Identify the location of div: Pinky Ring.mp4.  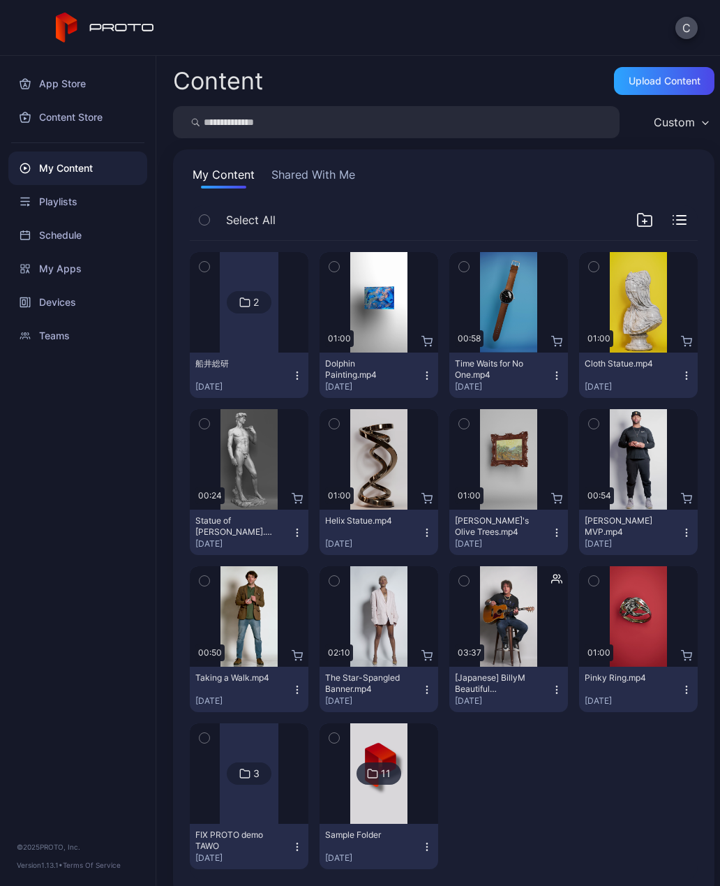
(623, 678).